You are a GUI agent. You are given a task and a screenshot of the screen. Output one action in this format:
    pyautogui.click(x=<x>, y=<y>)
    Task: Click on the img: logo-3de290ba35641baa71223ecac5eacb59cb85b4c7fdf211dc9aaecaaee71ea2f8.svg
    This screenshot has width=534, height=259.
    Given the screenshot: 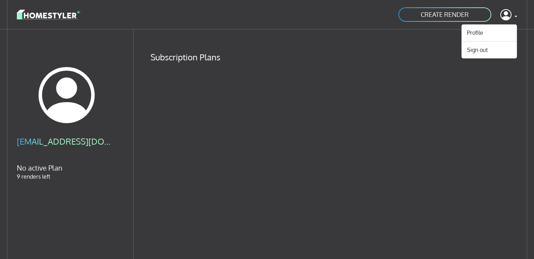 What is the action you would take?
    pyautogui.click(x=48, y=14)
    